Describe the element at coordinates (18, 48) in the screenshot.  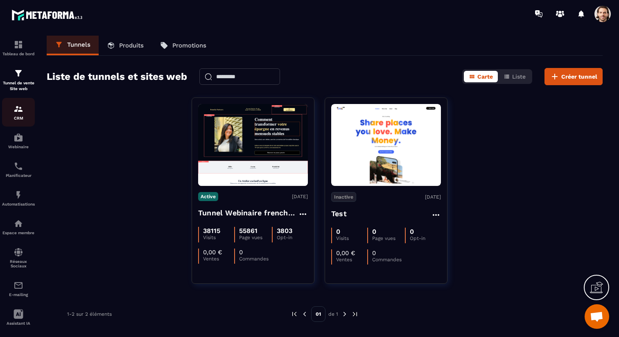
I see `a: formationformationTableau de bord` at that location.